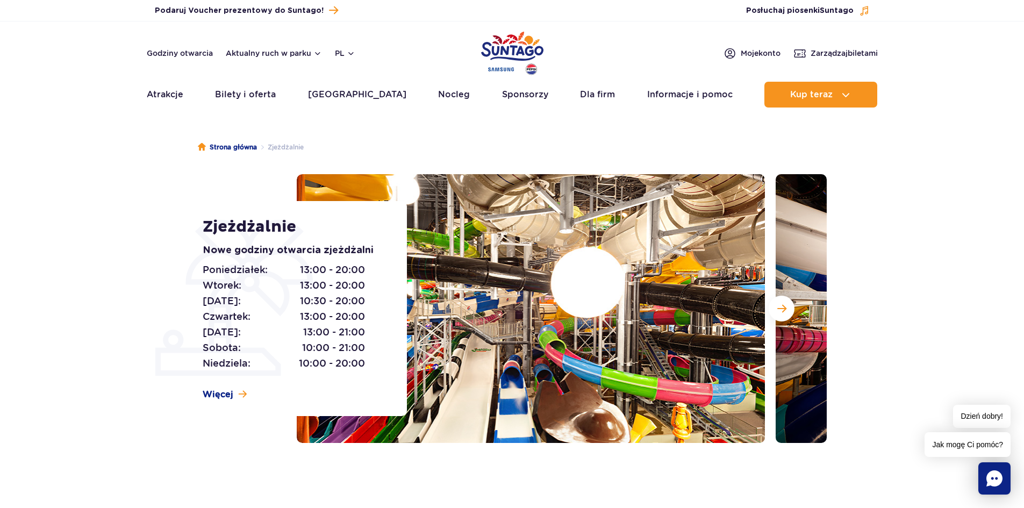  What do you see at coordinates (165, 95) in the screenshot?
I see `a: Atrakcje` at bounding box center [165, 95].